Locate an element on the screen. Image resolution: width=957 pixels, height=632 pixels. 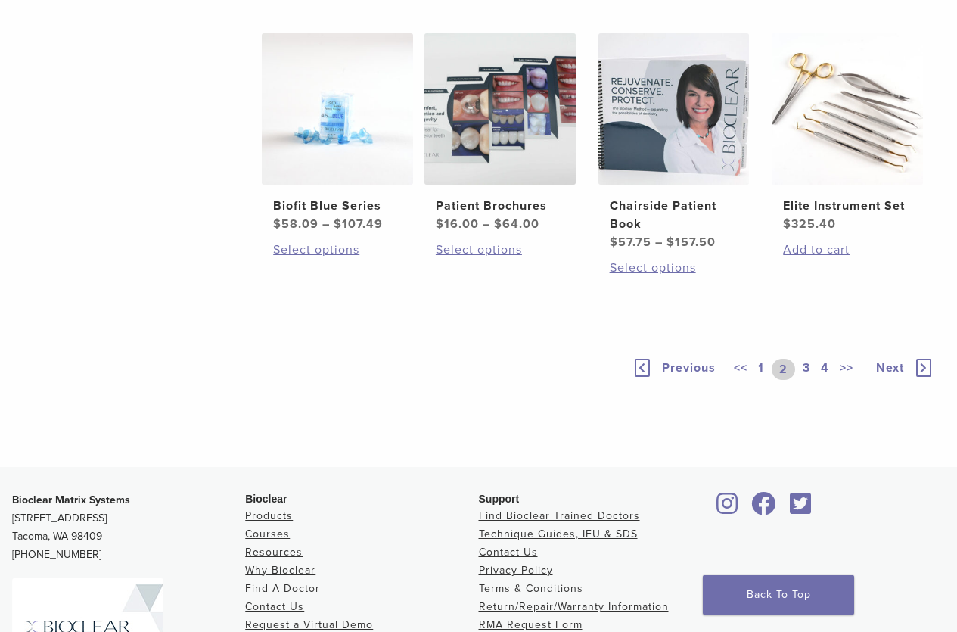
span: Next is located at coordinates (890, 368).